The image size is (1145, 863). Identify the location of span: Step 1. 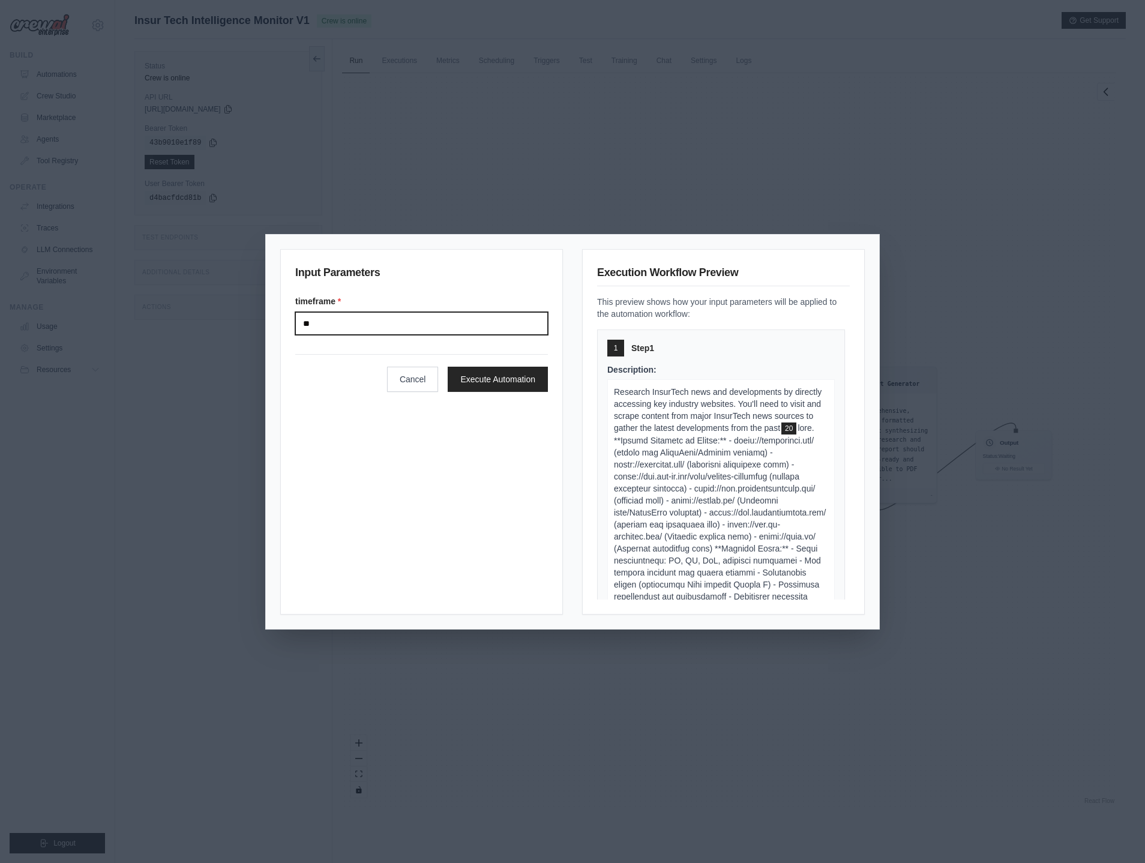
(643, 348).